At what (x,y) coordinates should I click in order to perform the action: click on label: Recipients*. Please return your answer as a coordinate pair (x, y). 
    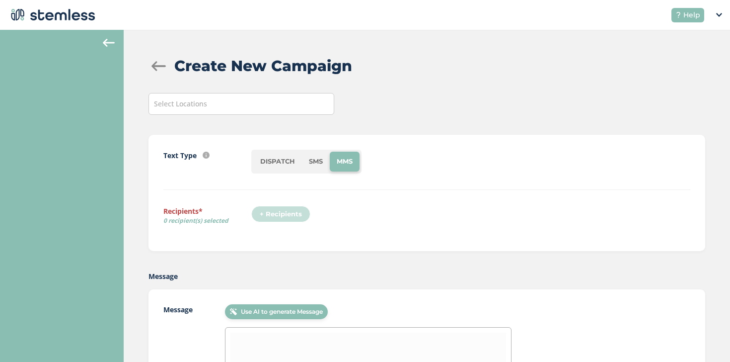
    Looking at the image, I should click on (207, 217).